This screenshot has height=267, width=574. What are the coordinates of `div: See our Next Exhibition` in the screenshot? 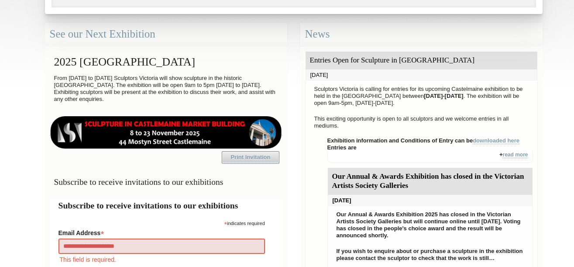 It's located at (166, 34).